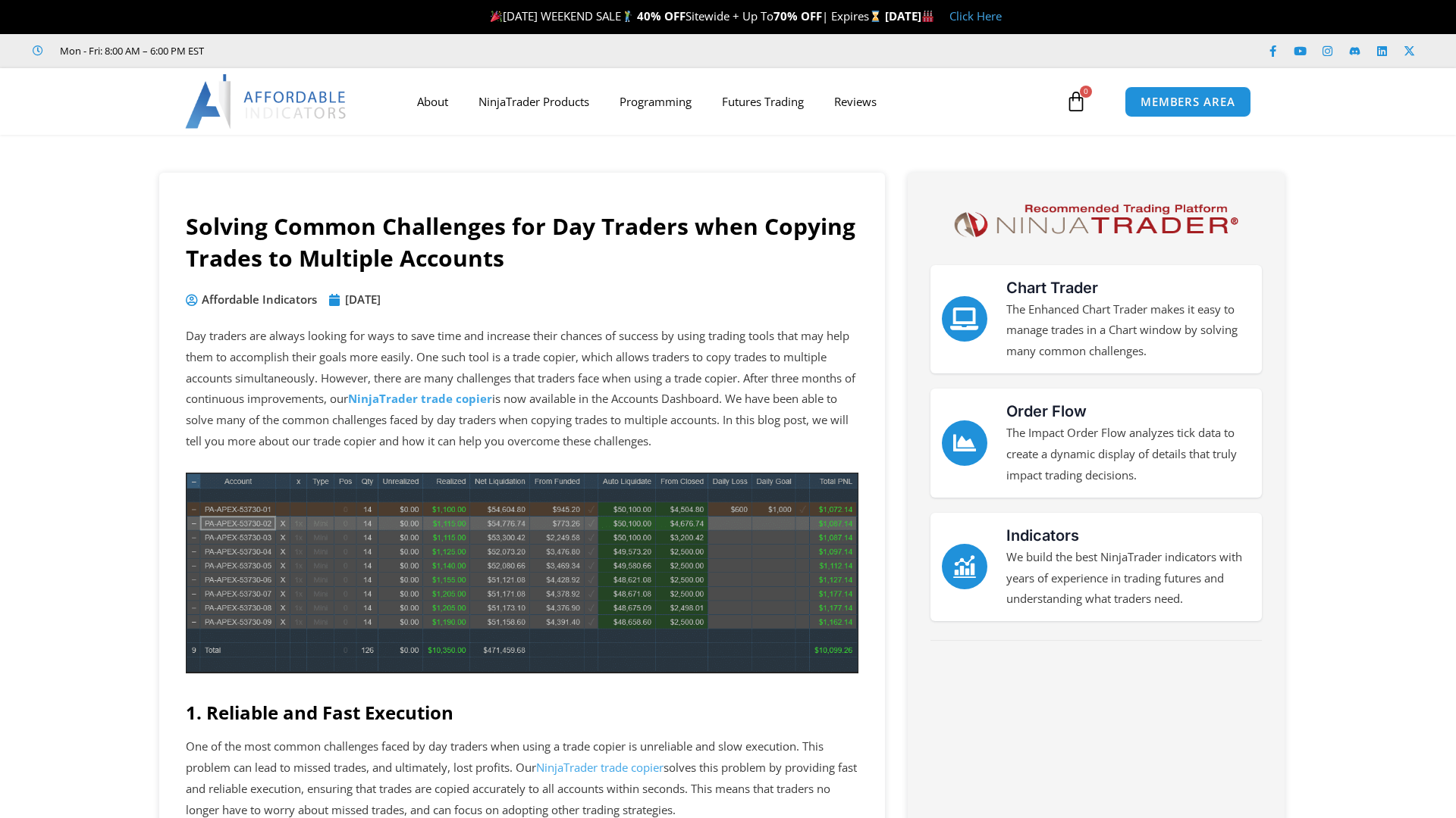 The image size is (1456, 818). What do you see at coordinates (1085, 92) in the screenshot?
I see `span: 0` at bounding box center [1085, 92].